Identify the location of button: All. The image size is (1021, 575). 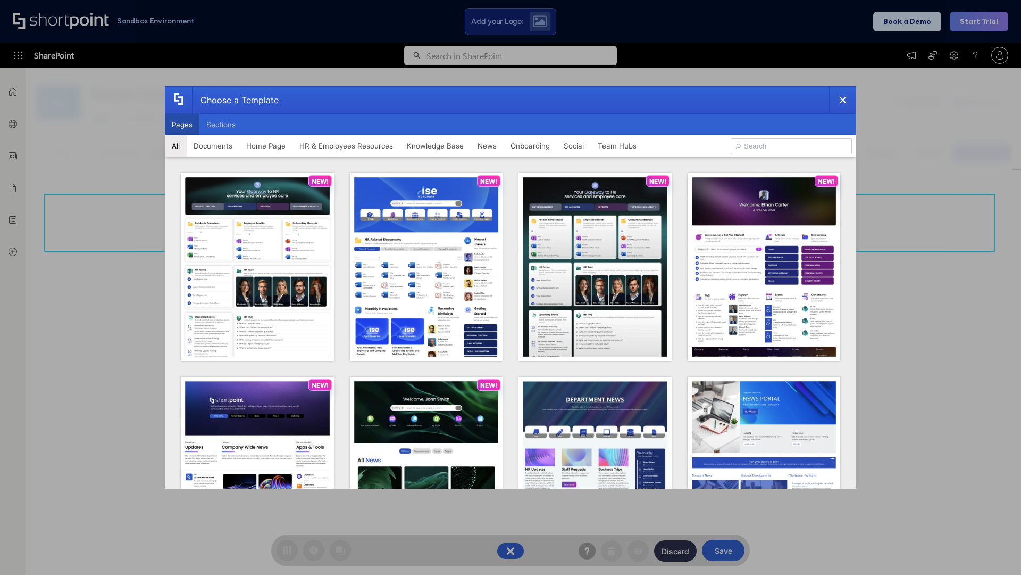
(176, 146).